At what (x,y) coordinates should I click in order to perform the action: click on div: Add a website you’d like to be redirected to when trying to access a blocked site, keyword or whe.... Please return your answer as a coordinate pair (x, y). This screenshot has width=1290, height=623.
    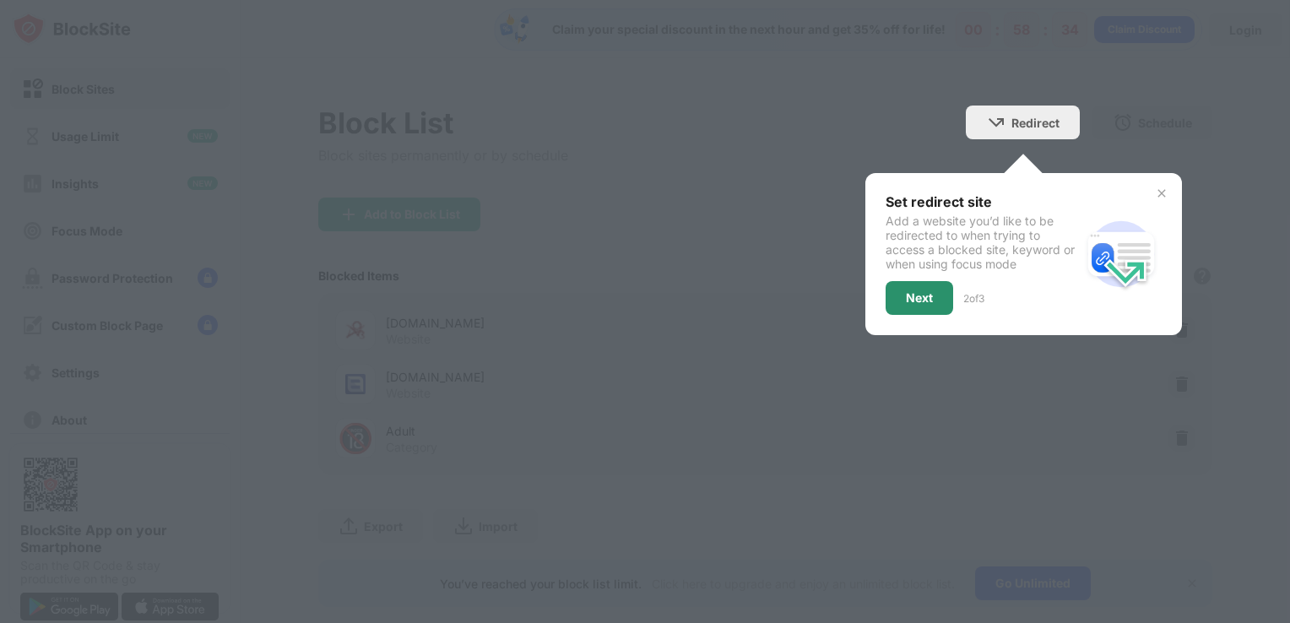
    Looking at the image, I should click on (983, 242).